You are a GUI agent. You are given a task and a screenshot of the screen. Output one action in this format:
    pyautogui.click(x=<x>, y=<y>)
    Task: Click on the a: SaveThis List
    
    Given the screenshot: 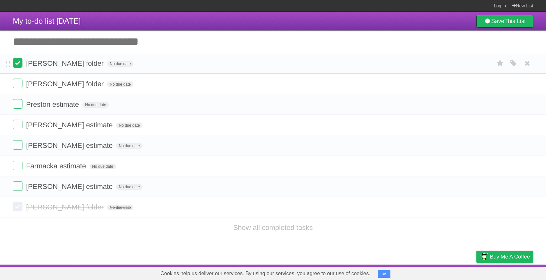 What is the action you would take?
    pyautogui.click(x=504, y=21)
    